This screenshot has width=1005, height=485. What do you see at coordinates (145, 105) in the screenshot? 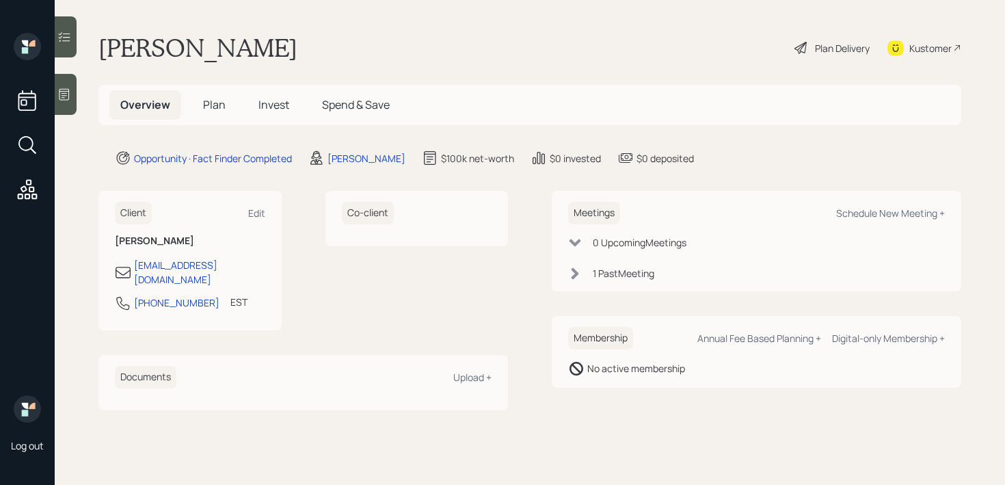
I see `span: Overview` at bounding box center [145, 105].